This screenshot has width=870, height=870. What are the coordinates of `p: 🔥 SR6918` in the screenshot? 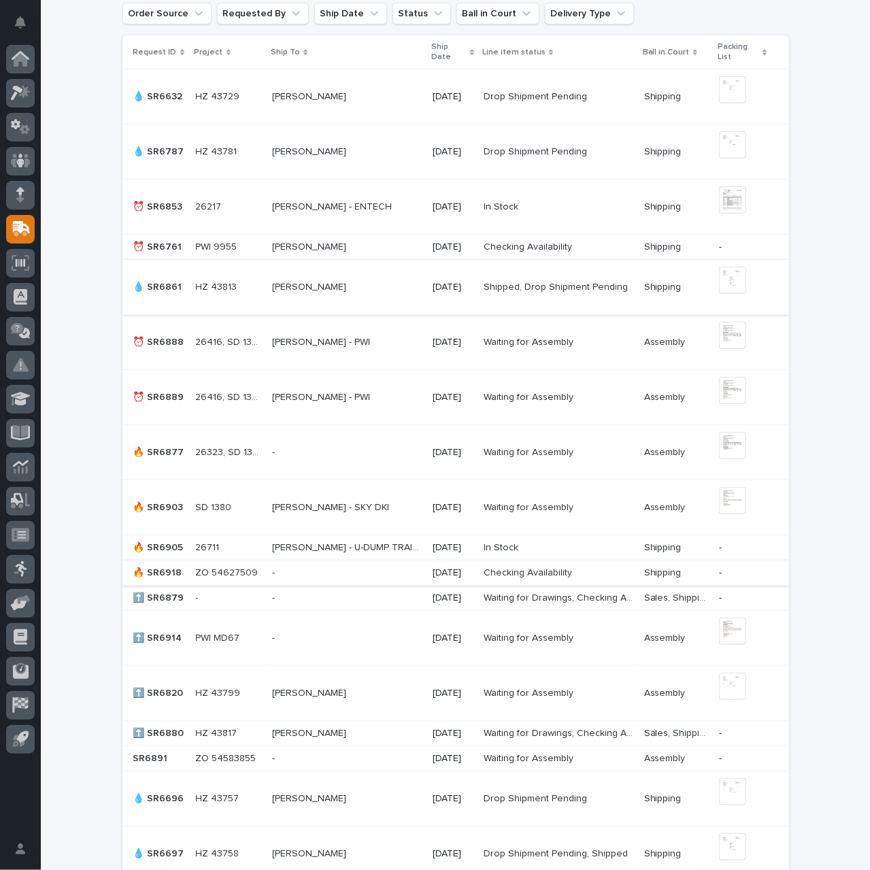 It's located at (159, 571).